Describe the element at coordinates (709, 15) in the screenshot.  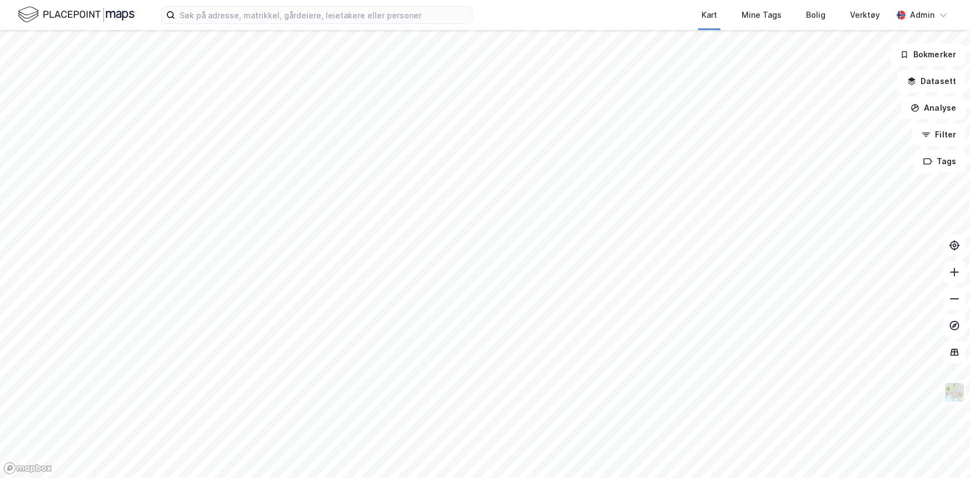
I see `div: Kart` at that location.